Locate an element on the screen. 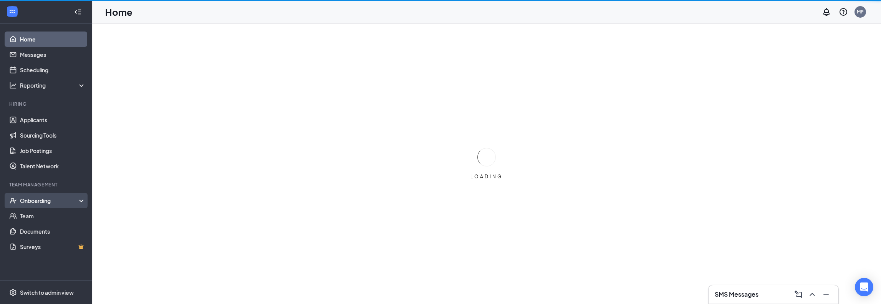 The image size is (881, 304). button: ComposeMessage is located at coordinates (798, 294).